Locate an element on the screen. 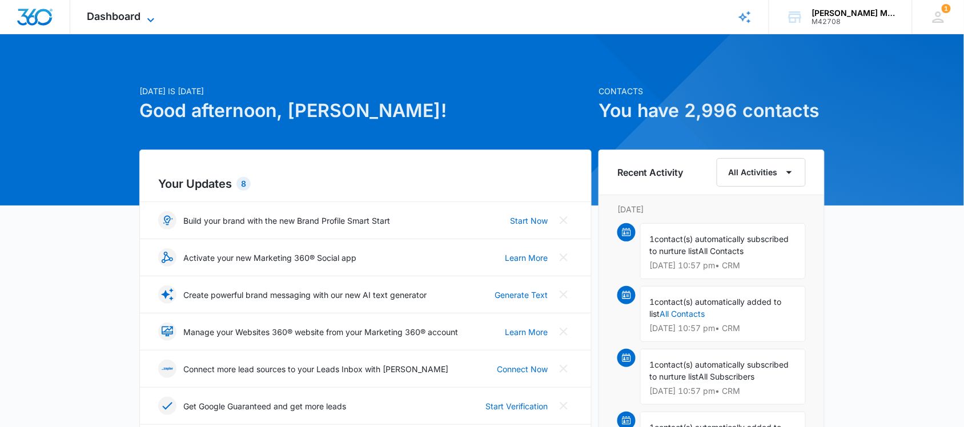 This screenshot has width=964, height=427. div: account name is located at coordinates (854, 13).